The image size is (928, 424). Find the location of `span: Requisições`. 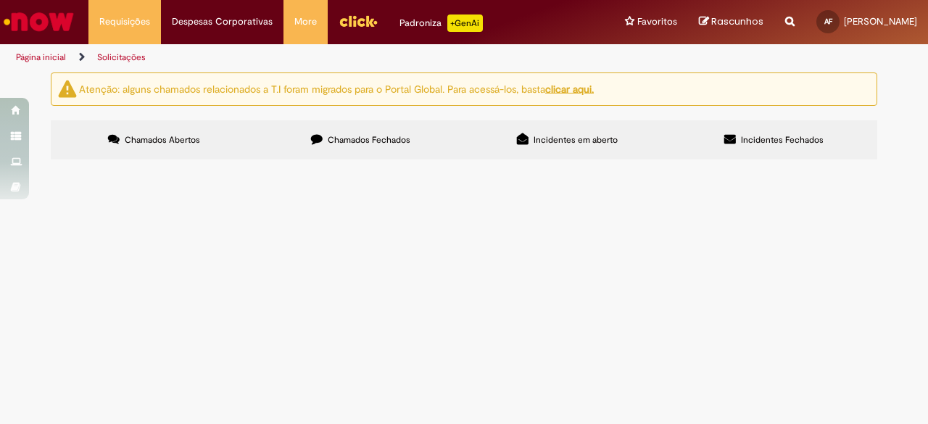

span: Requisições is located at coordinates (125, 22).